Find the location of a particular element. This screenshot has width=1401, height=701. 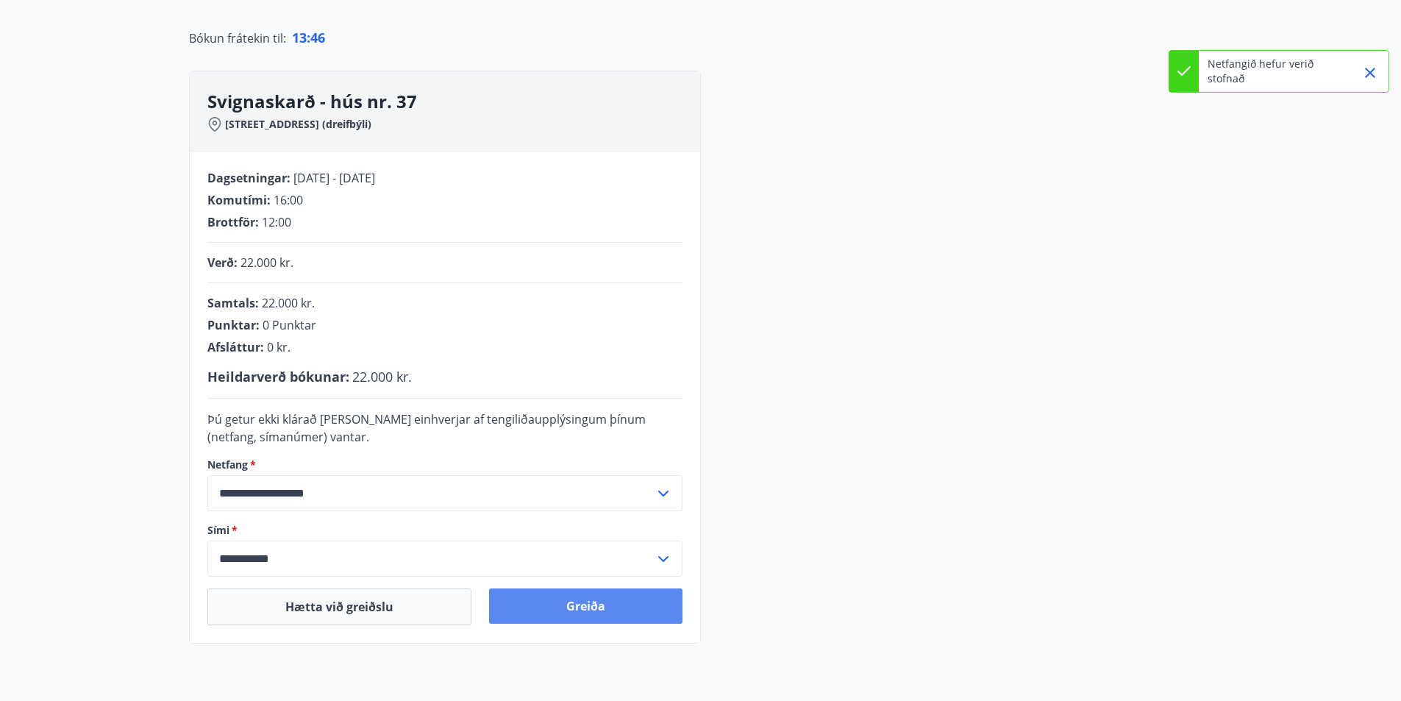

label: Netfang is located at coordinates (445, 465).